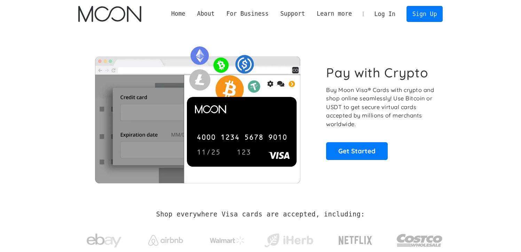  What do you see at coordinates (334, 14) in the screenshot?
I see `div: Learn more` at bounding box center [334, 14].